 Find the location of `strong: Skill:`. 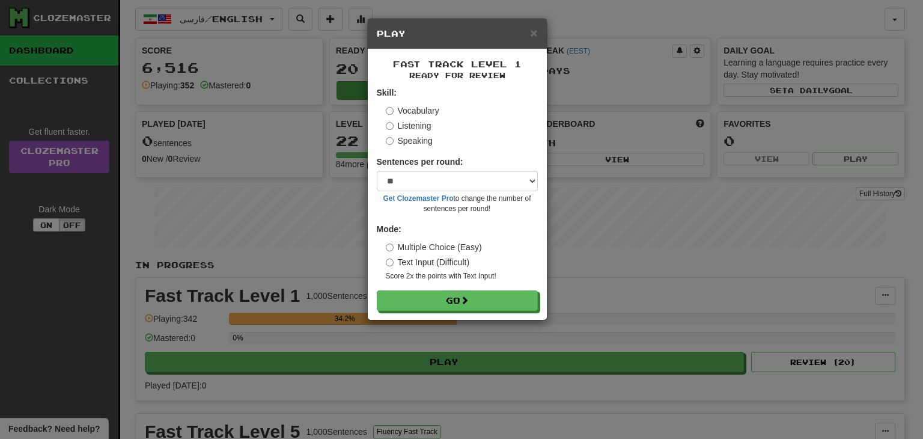

strong: Skill: is located at coordinates (387, 93).